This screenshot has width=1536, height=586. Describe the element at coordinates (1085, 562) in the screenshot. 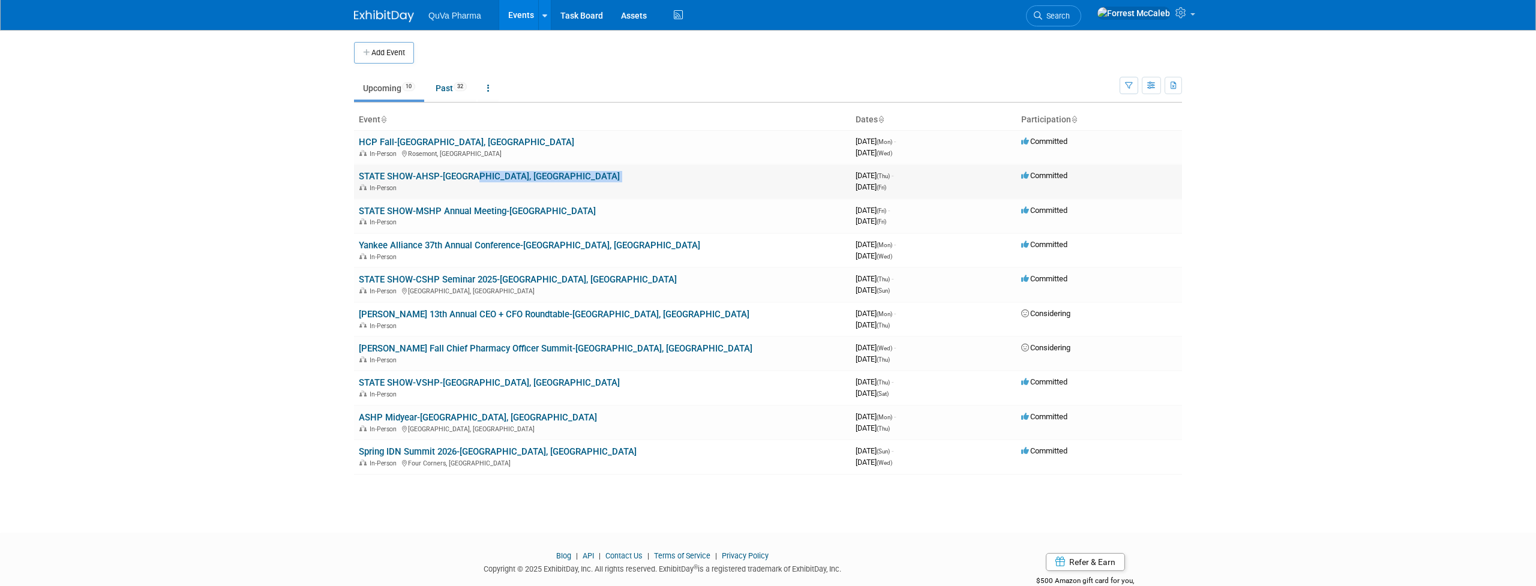

I see `a: Refer & Earn` at that location.